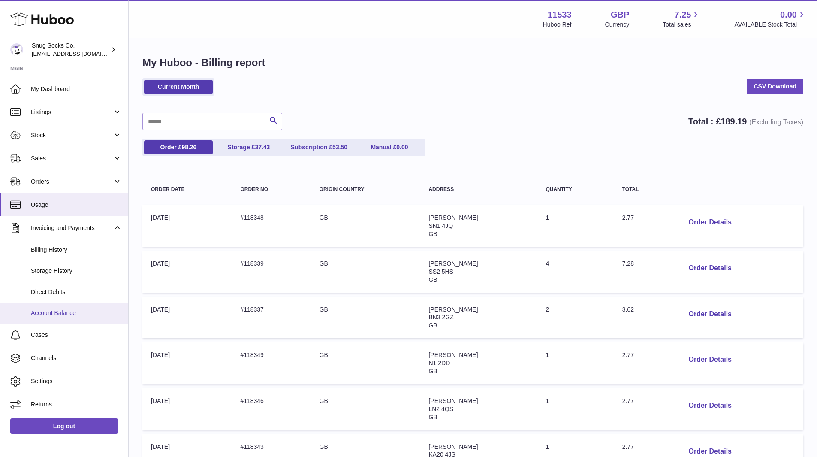 This screenshot has height=457, width=817. Describe the element at coordinates (76, 404) in the screenshot. I see `span: Returns` at that location.